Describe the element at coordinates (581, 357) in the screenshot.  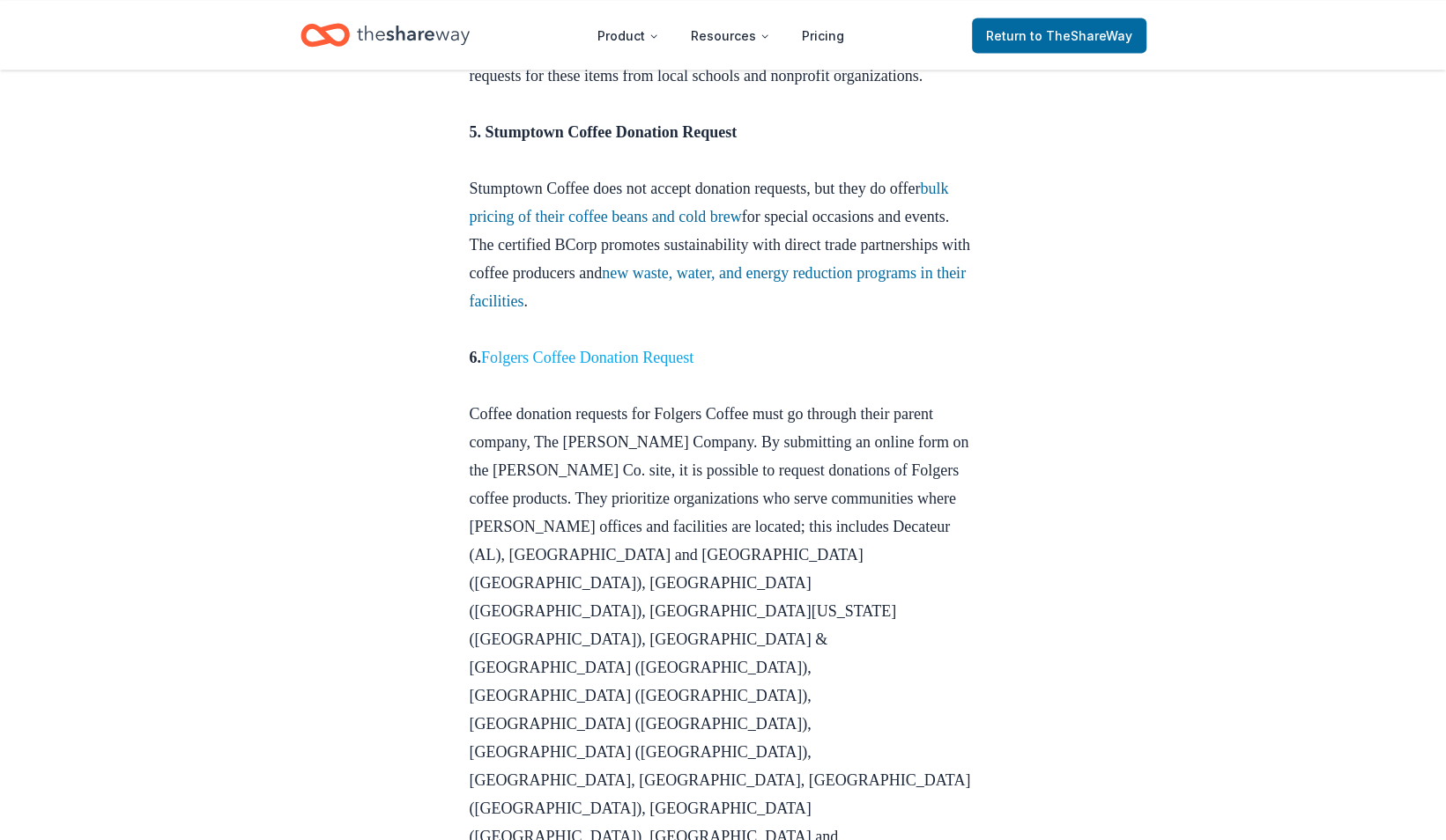
I see `strong: 6.` at that location.